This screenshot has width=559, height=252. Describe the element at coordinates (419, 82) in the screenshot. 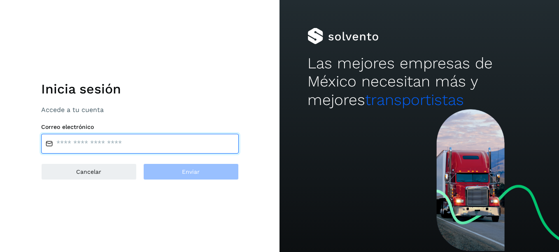

I see `h2: Las mejores empresas de México necesitan más y mejores` at that location.